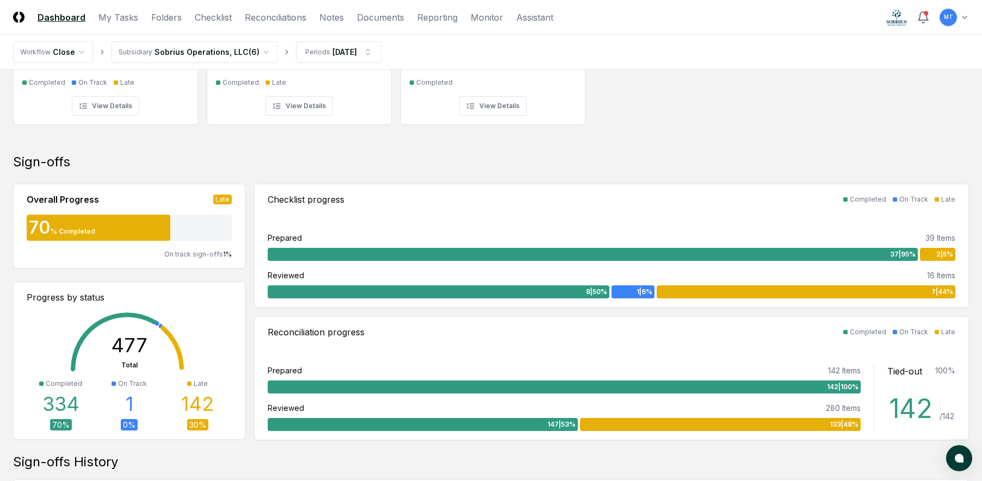 The width and height of the screenshot is (982, 481). Describe the element at coordinates (318, 52) in the screenshot. I see `div: Periods` at that location.